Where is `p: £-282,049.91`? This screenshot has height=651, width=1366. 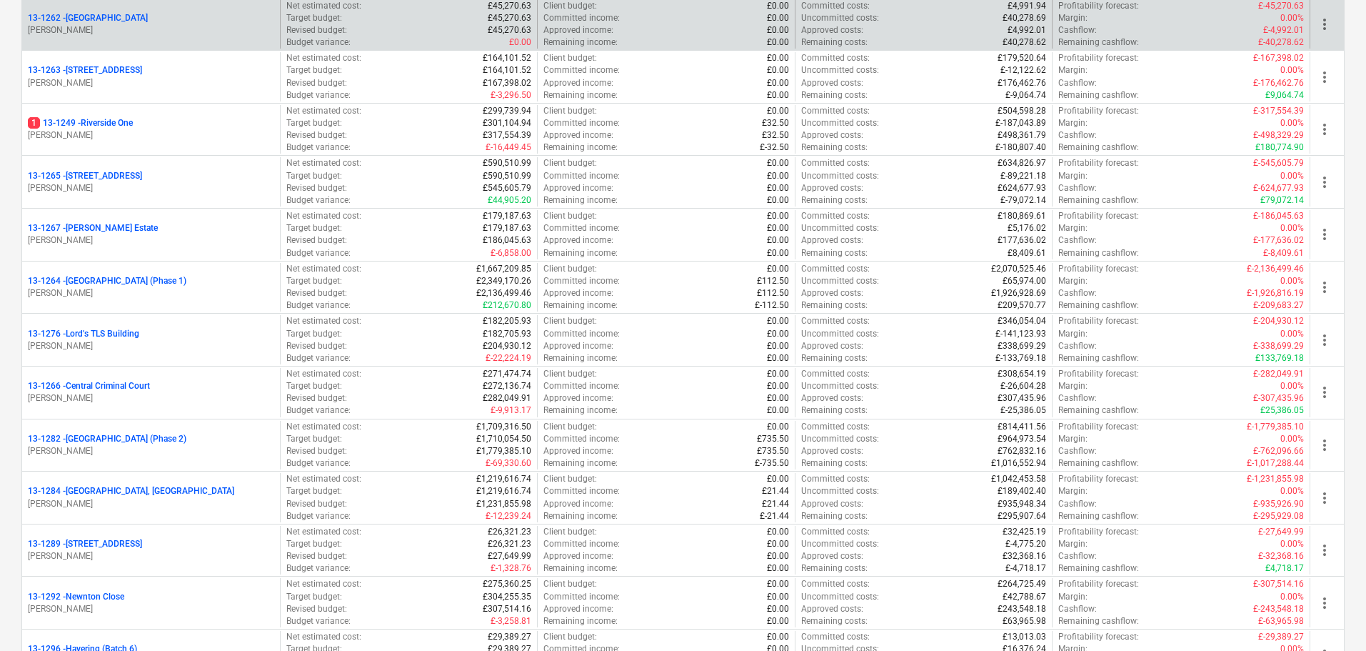
p: £-282,049.91 is located at coordinates (1278, 373).